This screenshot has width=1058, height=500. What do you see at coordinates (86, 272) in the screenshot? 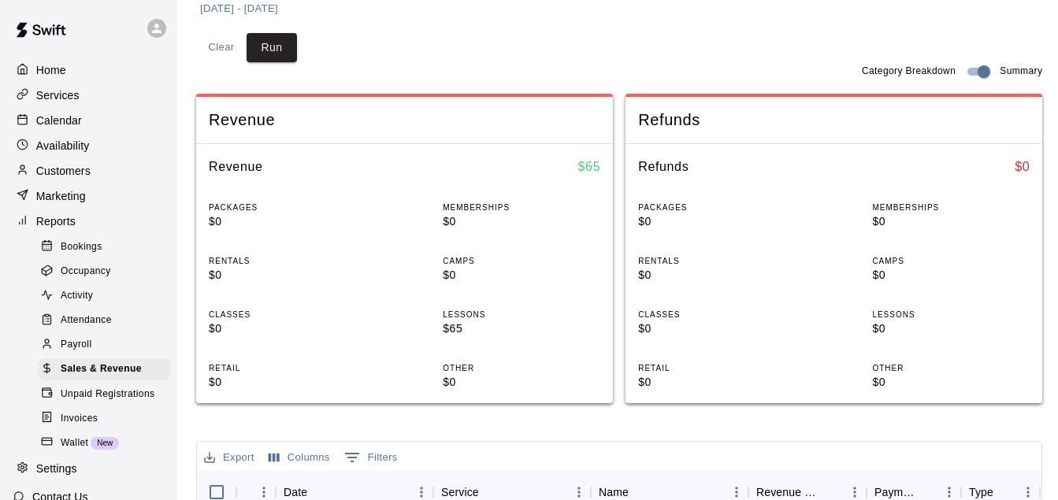
I see `span: Occupancy` at bounding box center [86, 272].